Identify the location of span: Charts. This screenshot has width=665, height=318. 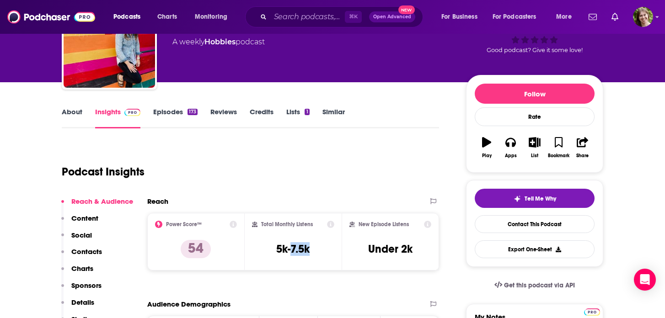
(167, 17).